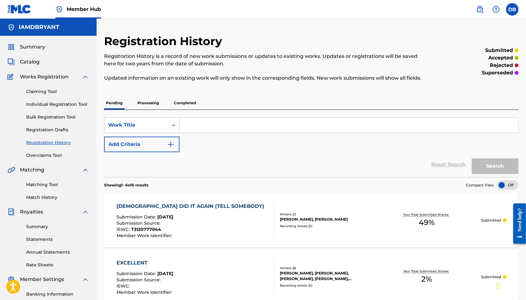  Describe the element at coordinates (326, 214) in the screenshot. I see `div: Writers ( 2 )` at that location.